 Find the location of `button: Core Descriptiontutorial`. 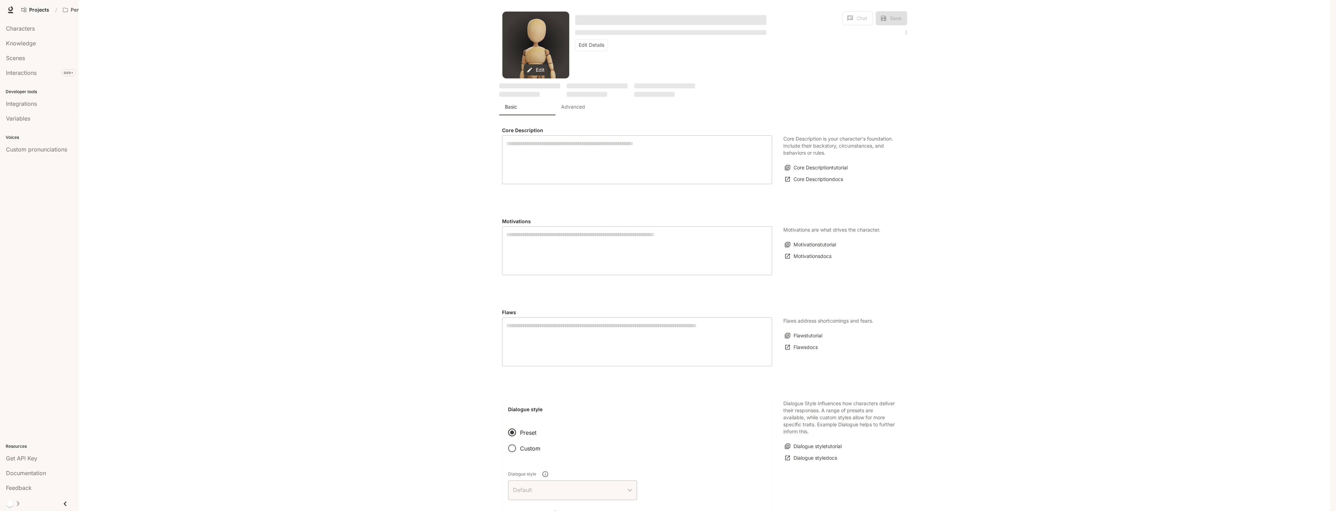

button: Core Descriptiontutorial is located at coordinates (817, 168).